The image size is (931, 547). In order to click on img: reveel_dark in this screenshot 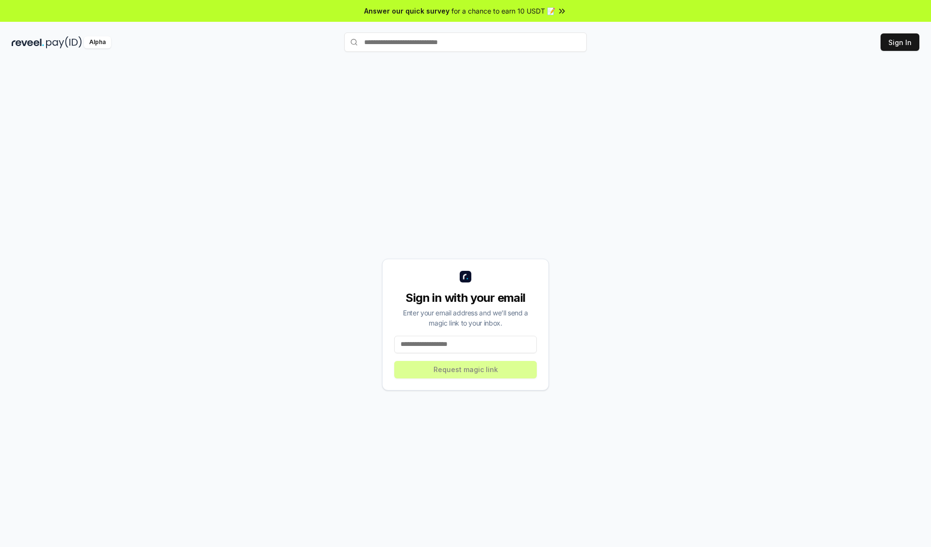, I will do `click(28, 42)`.